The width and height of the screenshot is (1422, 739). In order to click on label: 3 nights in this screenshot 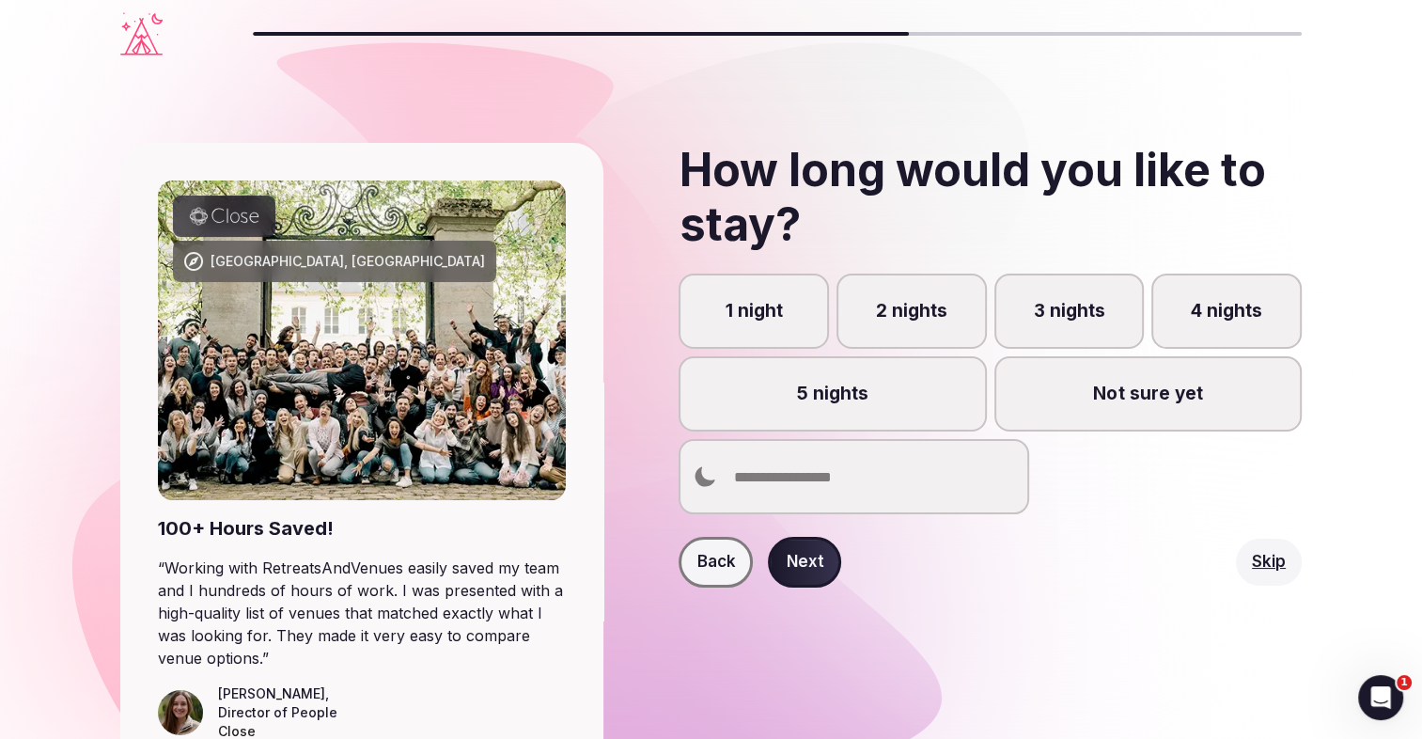, I will do `click(1070, 311)`.